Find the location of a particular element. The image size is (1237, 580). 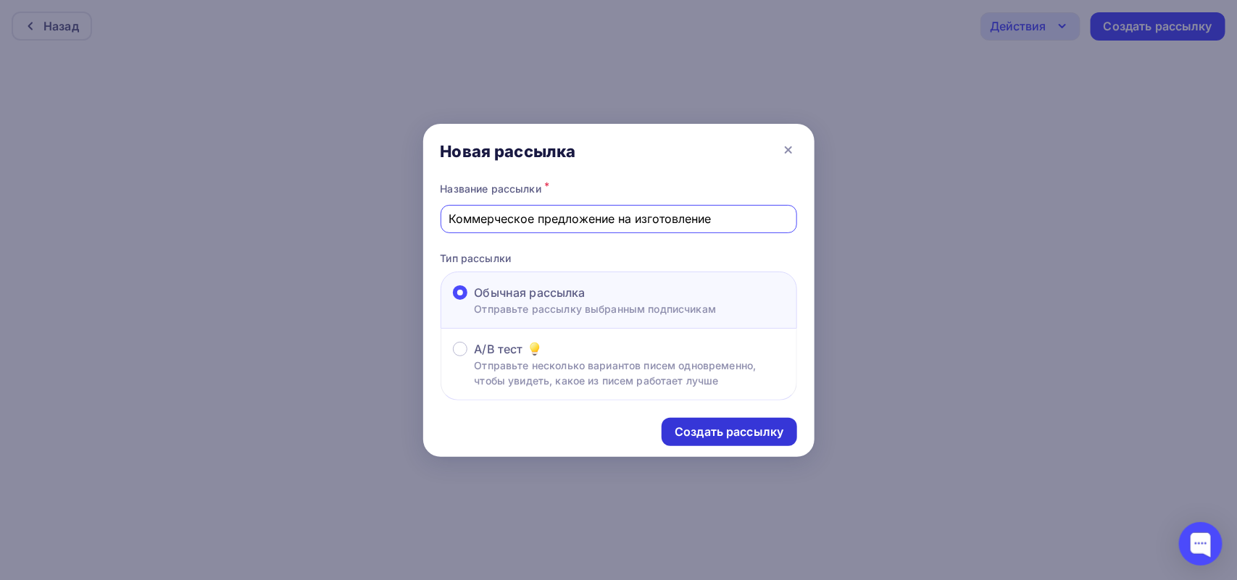

p: Отправьте несколько вариантов писем одновременно, чтобы увидеть, какое из писем работает лучше is located at coordinates (629, 373).